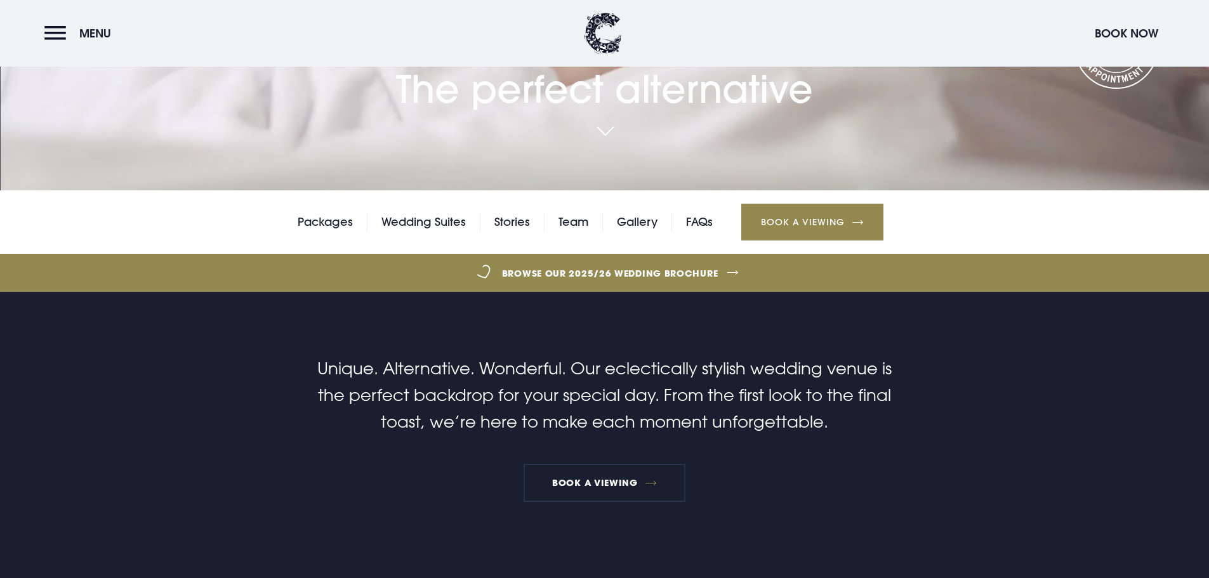  What do you see at coordinates (604, 395) in the screenshot?
I see `p: Unique. Alternative. Wonderful. Our eclectically stylish wedding venue is the perfect backdrop fo...` at bounding box center [604, 395].